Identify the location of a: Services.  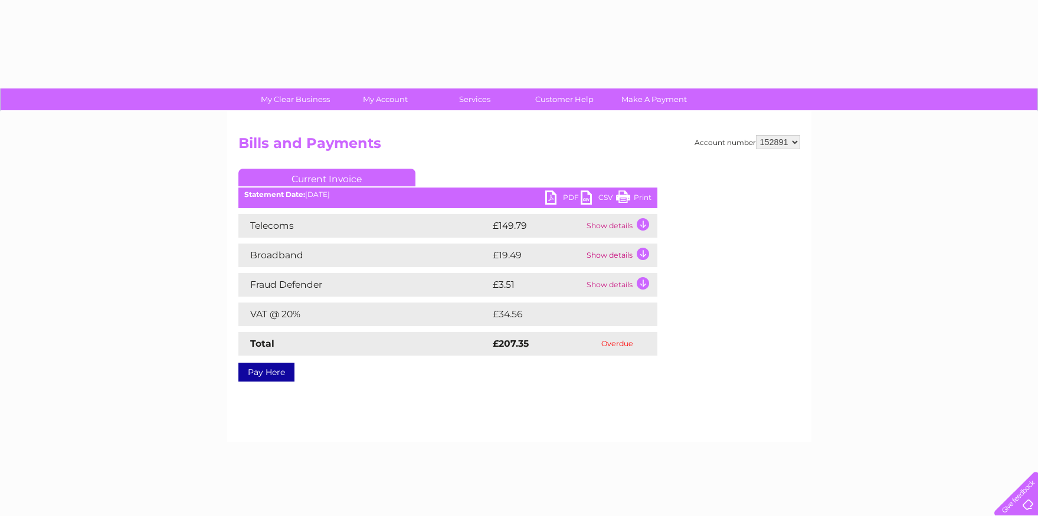
(474, 99).